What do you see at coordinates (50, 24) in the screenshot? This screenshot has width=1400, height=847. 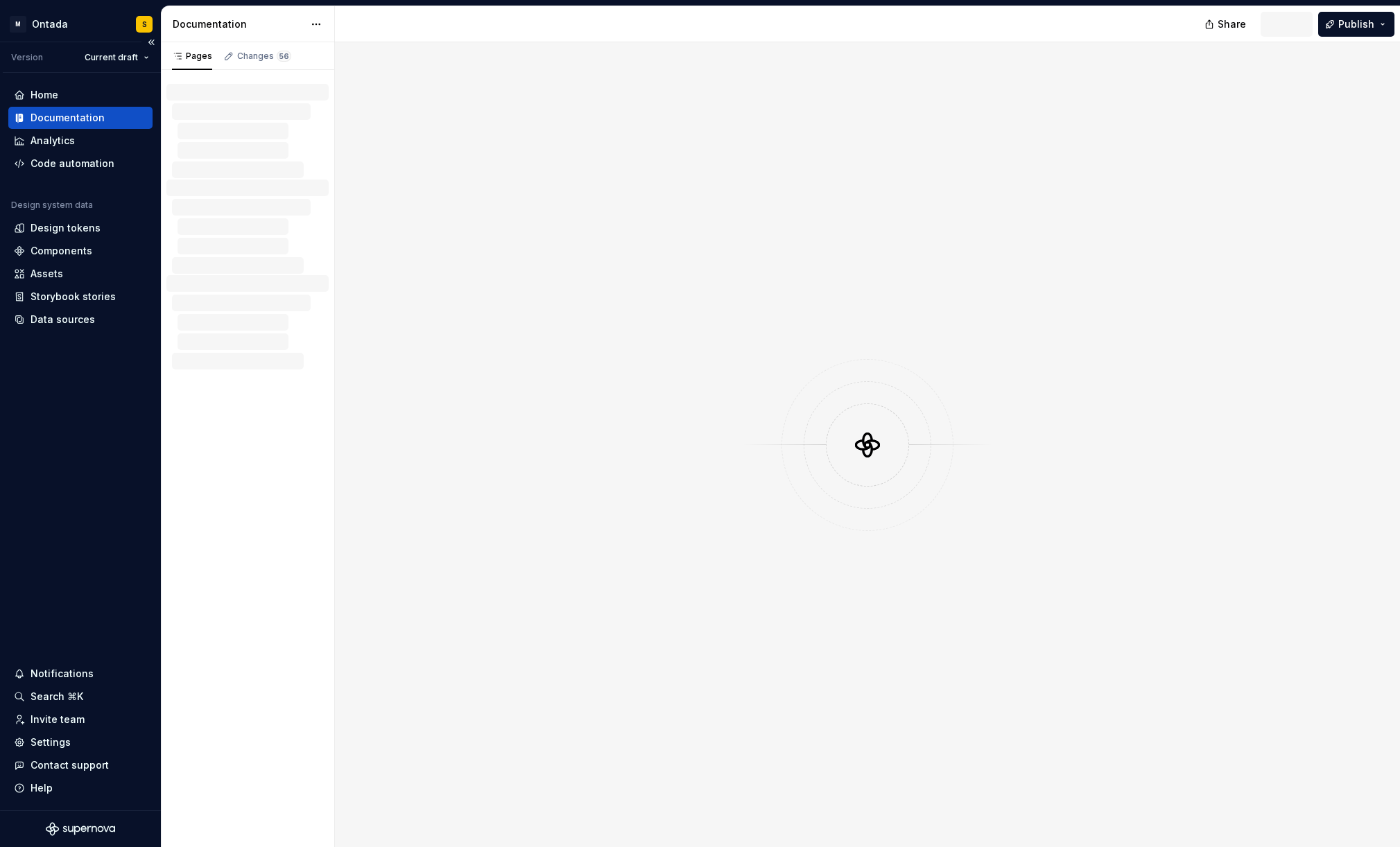 I see `div: Ontada` at bounding box center [50, 24].